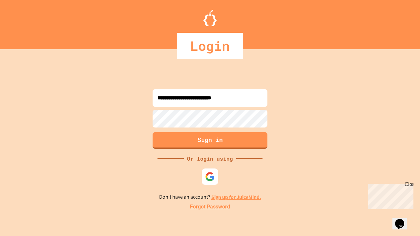  I want to click on div: Login, so click(210, 46).